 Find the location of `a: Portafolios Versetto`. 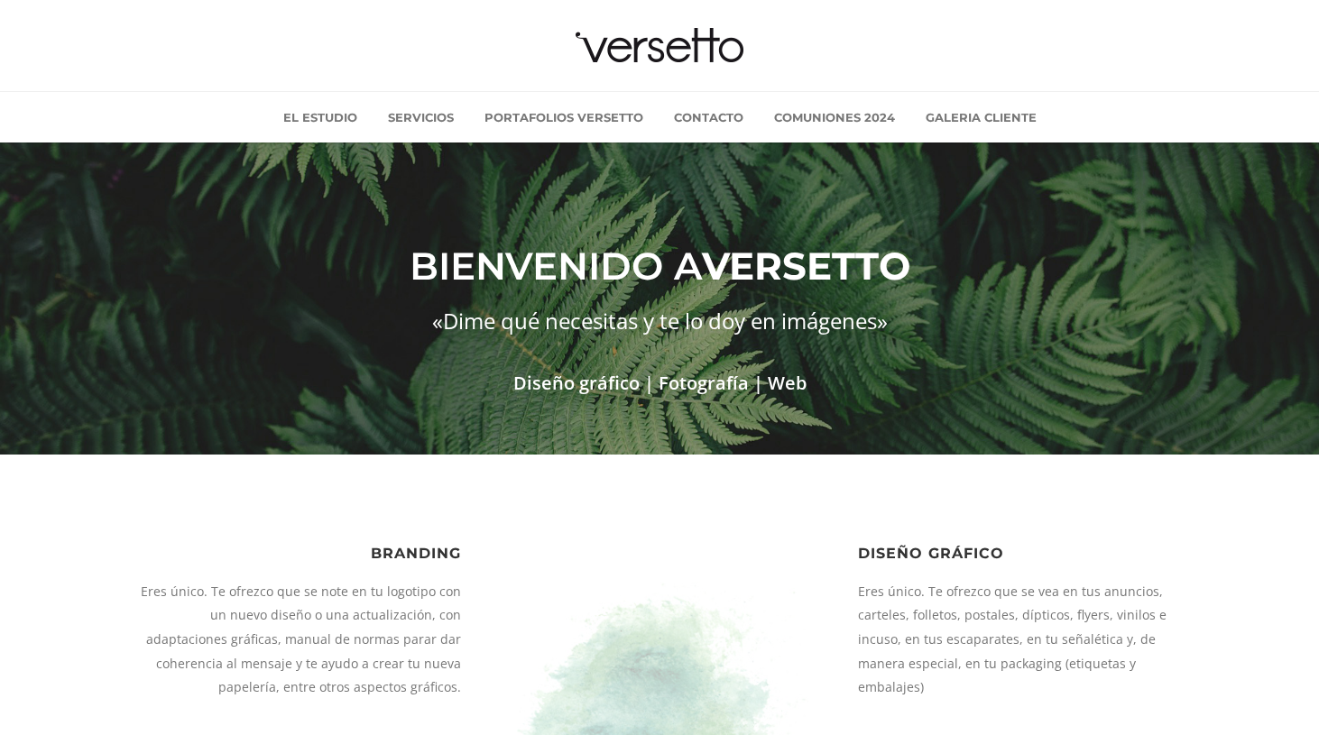

a: Portafolios Versetto is located at coordinates (564, 117).